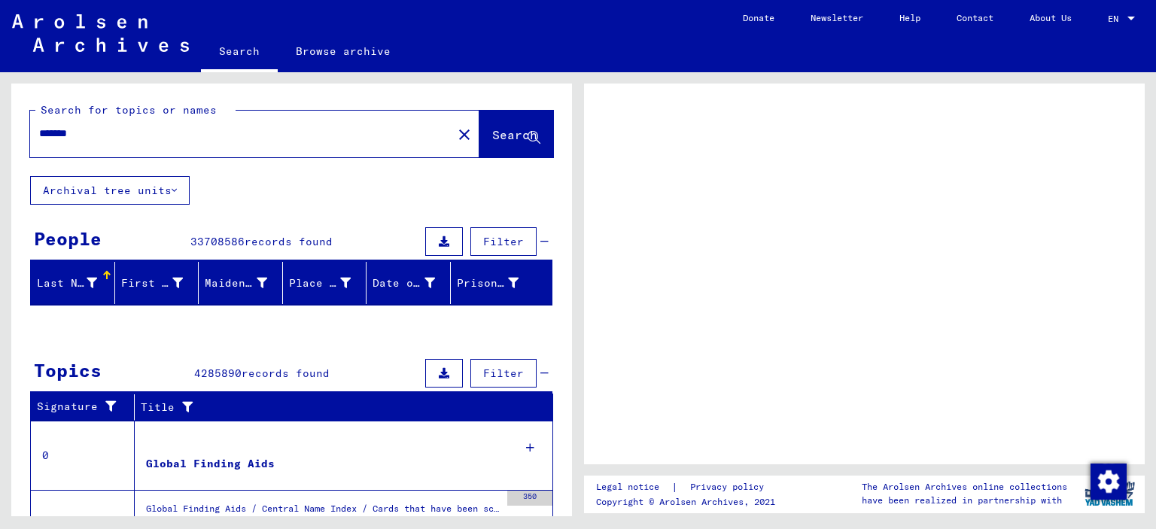 This screenshot has width=1156, height=529. What do you see at coordinates (634, 487) in the screenshot?
I see `a: Legal notice` at bounding box center [634, 487].